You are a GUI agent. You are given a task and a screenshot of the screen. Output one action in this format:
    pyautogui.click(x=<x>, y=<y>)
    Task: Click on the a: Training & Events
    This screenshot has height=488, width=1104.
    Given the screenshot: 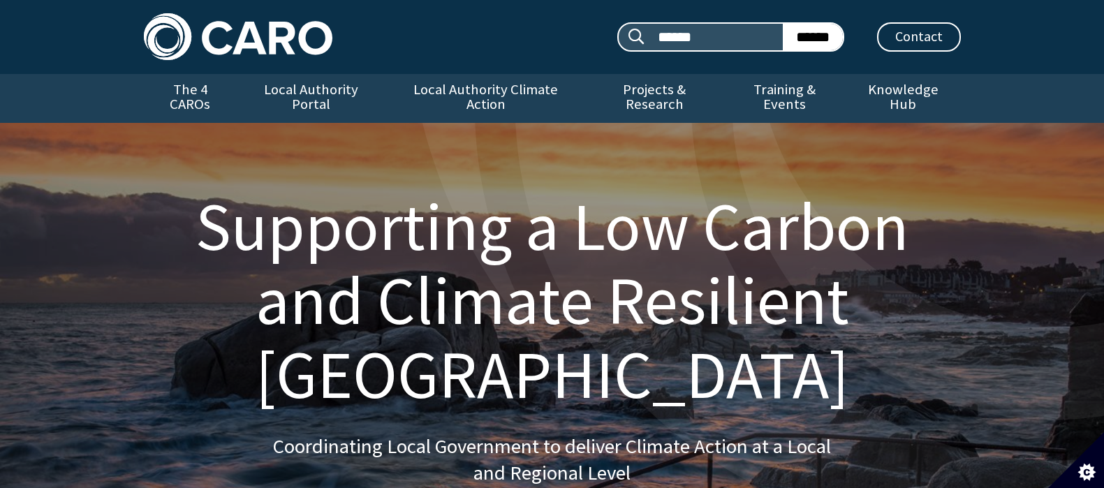 What is the action you would take?
    pyautogui.click(x=784, y=98)
    